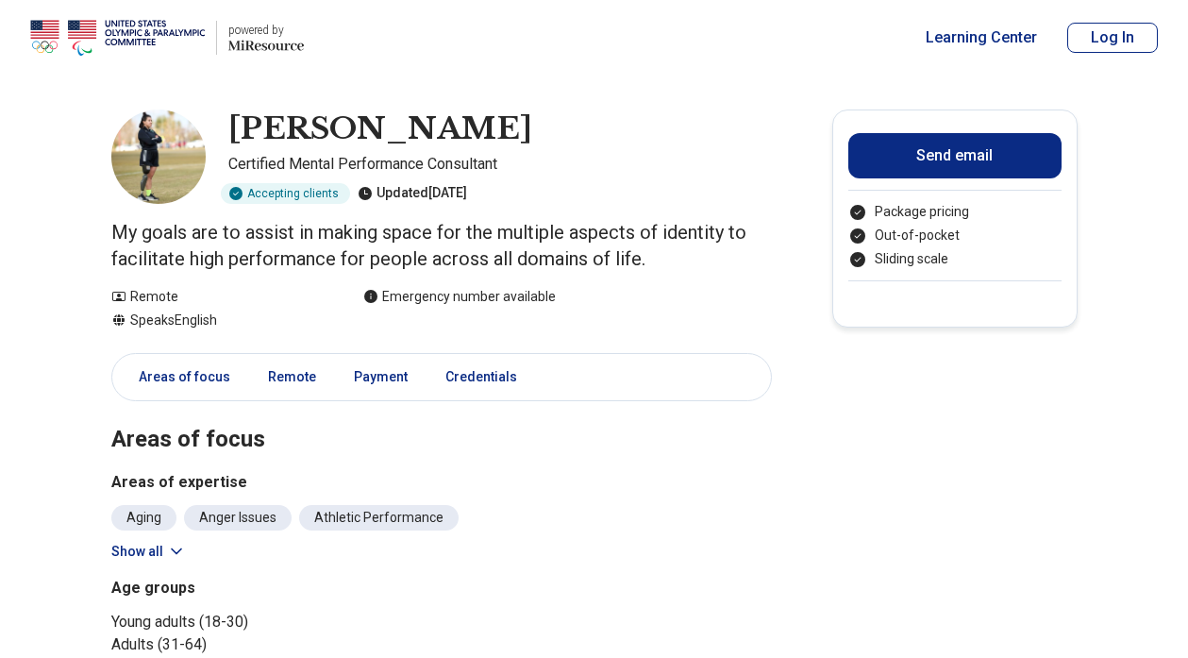 Image resolution: width=1188 pixels, height=658 pixels. What do you see at coordinates (159, 157) in the screenshot?
I see `img: Lacey Henderson, Certified Mental Performance Consultant` at bounding box center [159, 157].